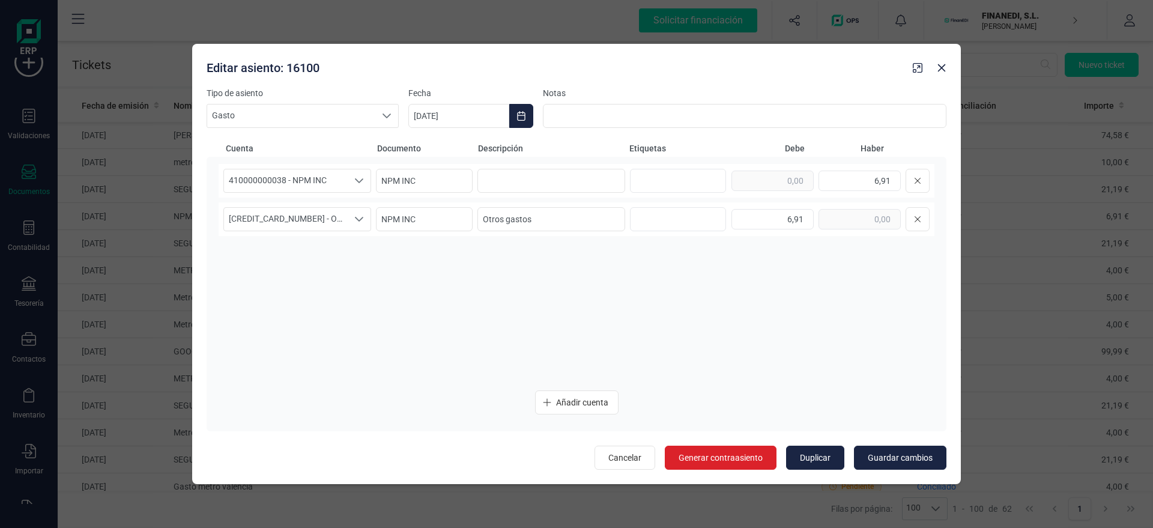 The height and width of the screenshot is (528, 1153). Describe the element at coordinates (744, 93) in the screenshot. I see `label: Notas` at that location.